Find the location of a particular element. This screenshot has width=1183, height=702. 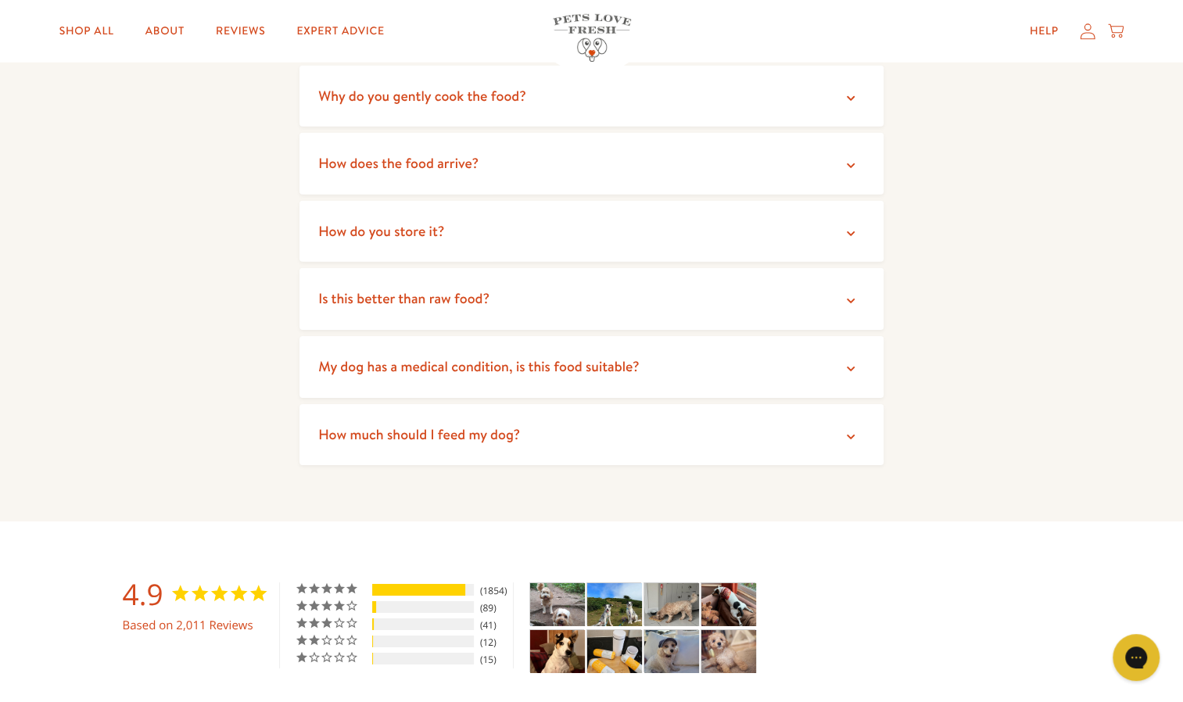

a: Reviews is located at coordinates (240, 31).